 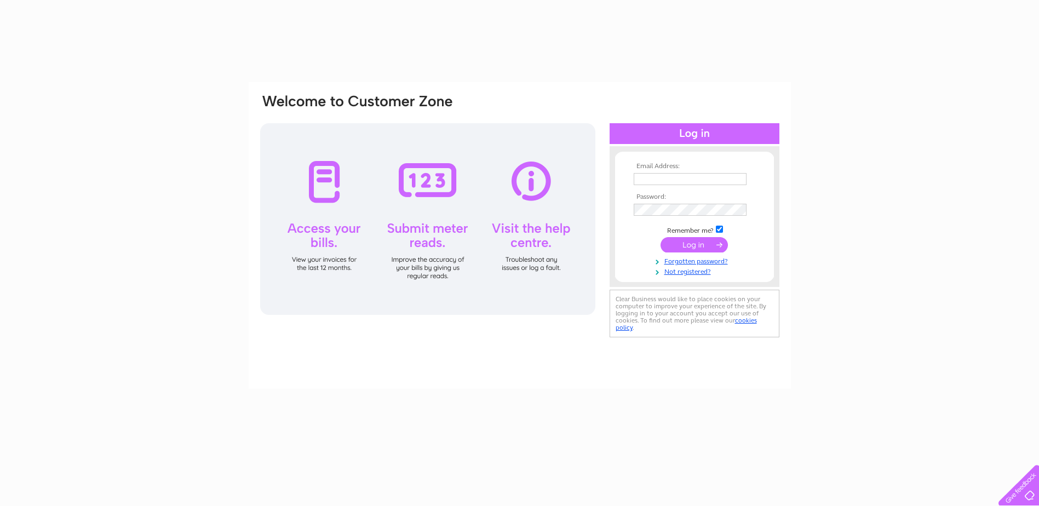 I want to click on div: Clear Business would like to place cookies on your computer to improve your experience of the sit..., so click(x=695, y=313).